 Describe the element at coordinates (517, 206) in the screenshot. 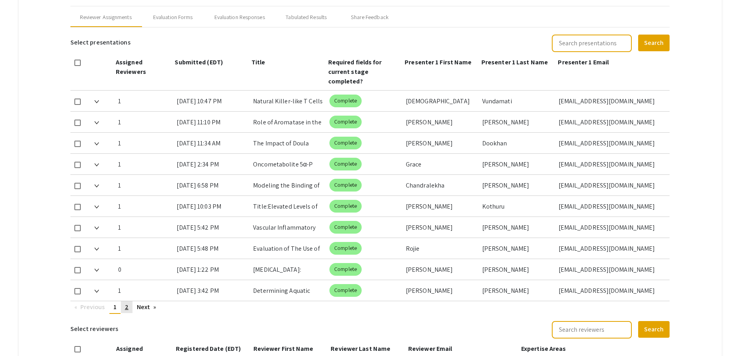

I see `div: Kothuru` at that location.